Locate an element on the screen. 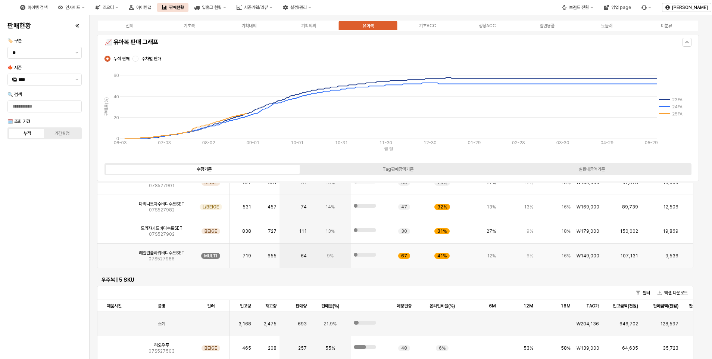 The image size is (712, 359). div: 아이템맵 is located at coordinates (140, 7).